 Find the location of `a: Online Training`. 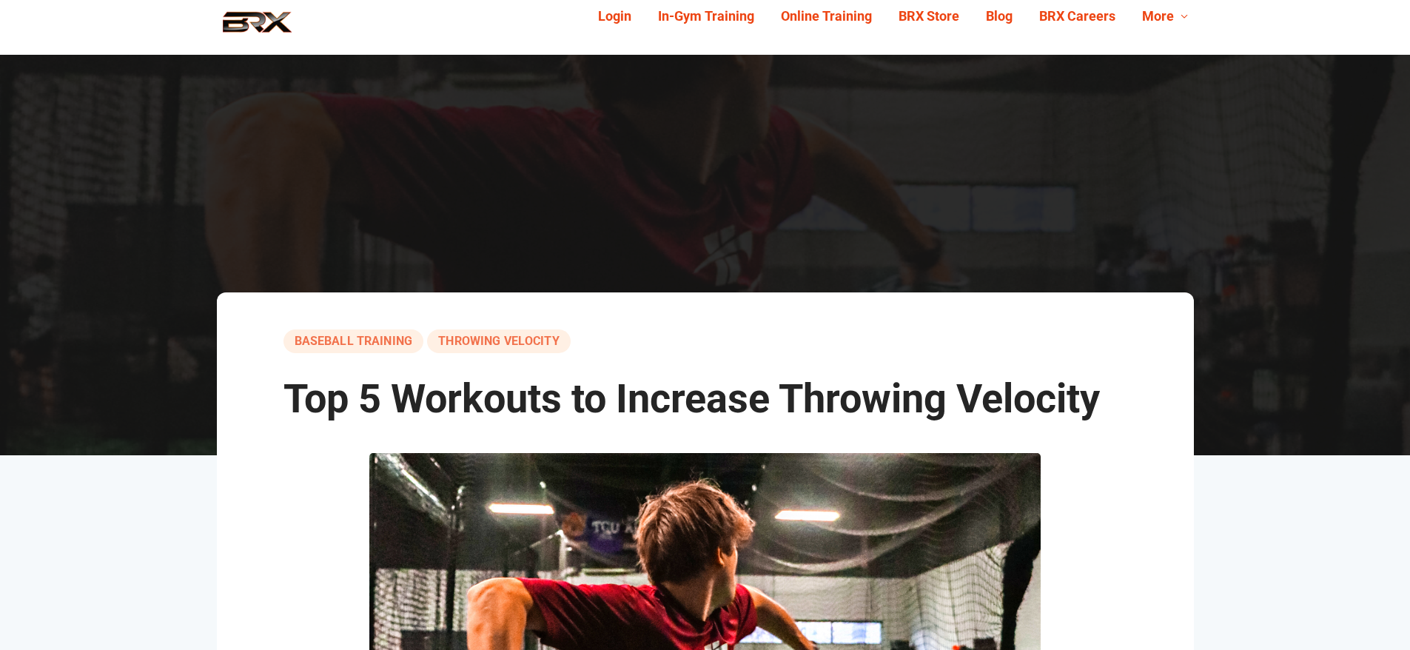

a: Online Training is located at coordinates (826, 16).